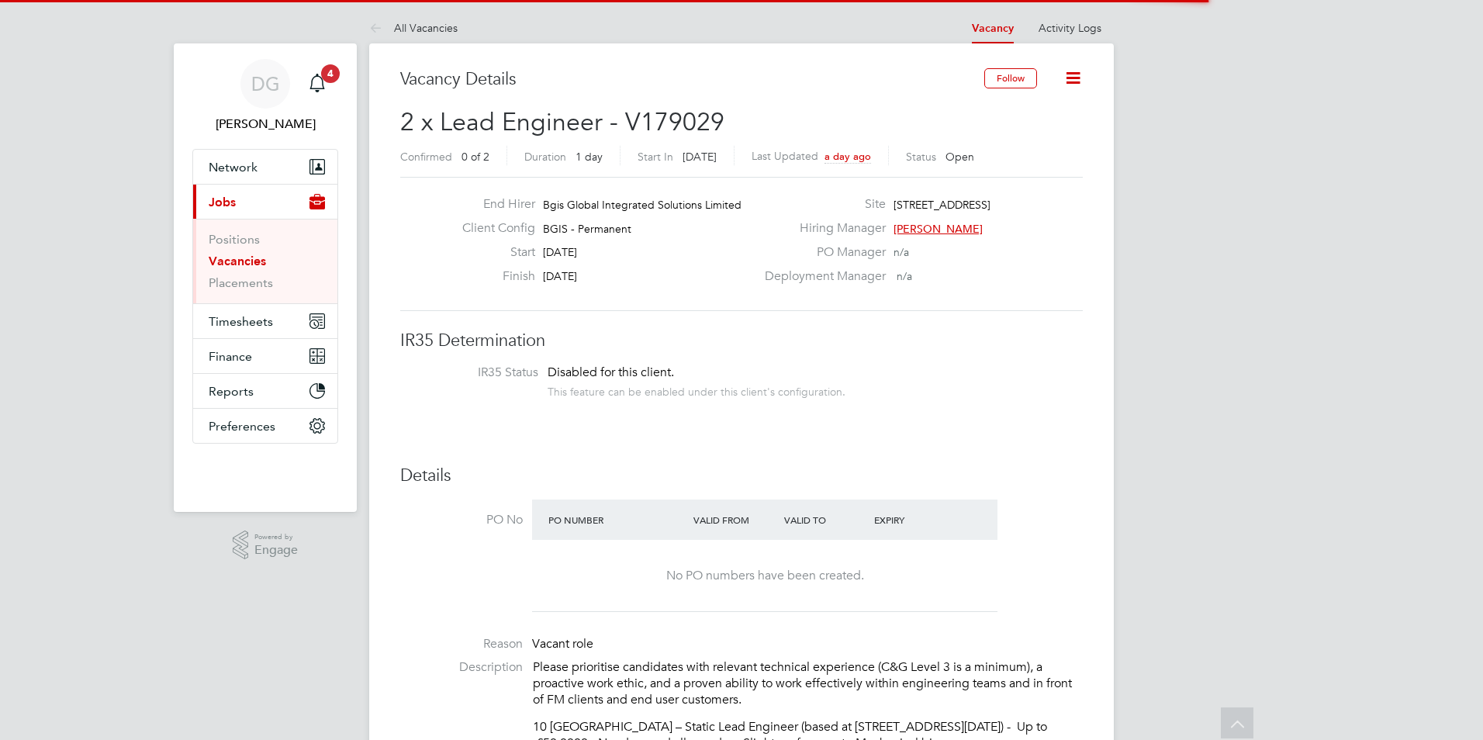 The width and height of the screenshot is (1483, 740). I want to click on a: Positions, so click(234, 239).